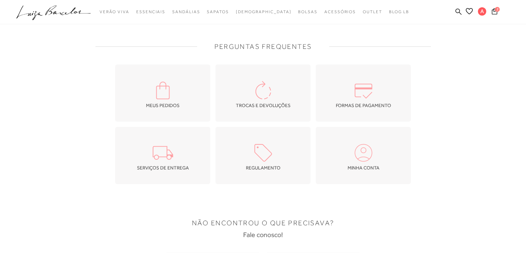 The width and height of the screenshot is (526, 253). Describe the element at coordinates (482, 12) in the screenshot. I see `button: A` at that location.